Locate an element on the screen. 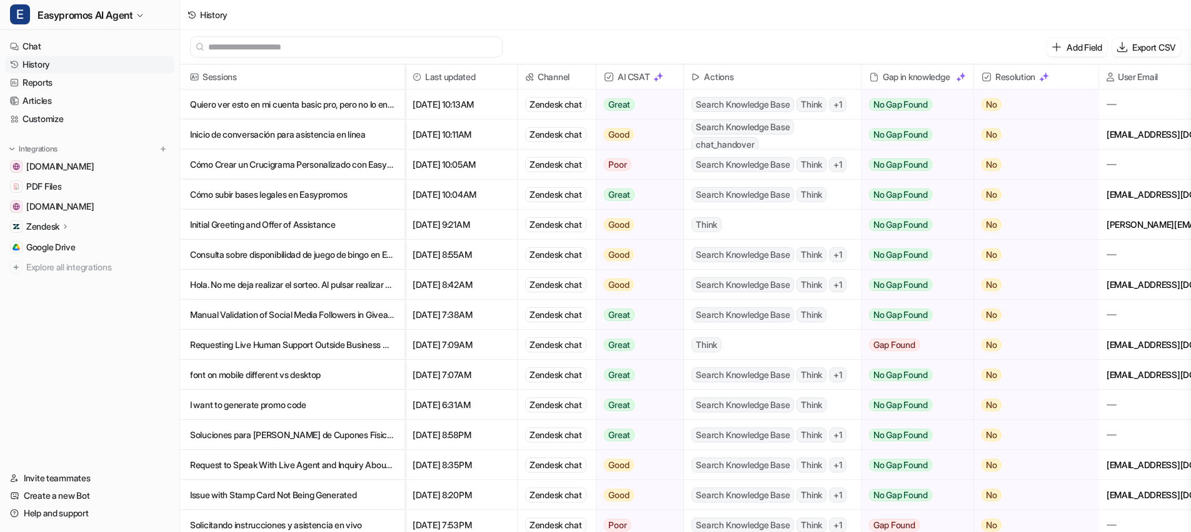  button: Export CSV is located at coordinates (1147, 47).